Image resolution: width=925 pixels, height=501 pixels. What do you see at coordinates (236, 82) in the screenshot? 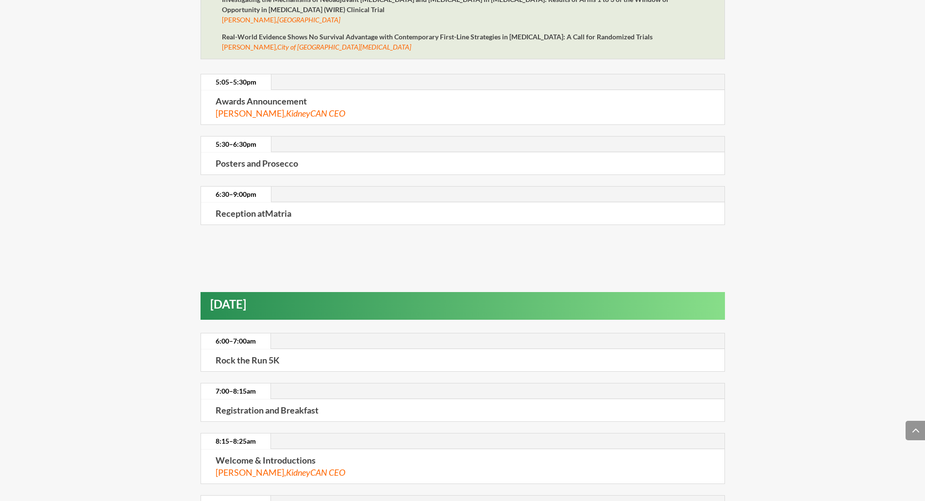
I see `a: 5:05–5:30pm` at bounding box center [236, 82].